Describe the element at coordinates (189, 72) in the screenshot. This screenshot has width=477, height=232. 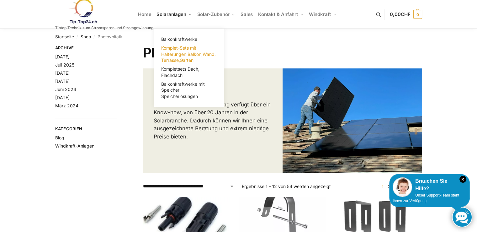
I see `a: Kompletsets Dach, Flachdach` at that location.